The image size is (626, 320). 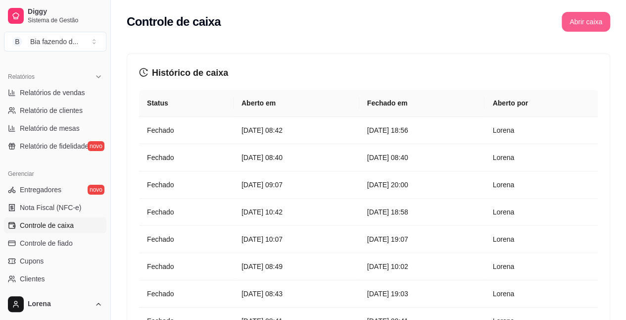 What do you see at coordinates (65, 20) in the screenshot?
I see `span: Sistema de Gestão` at bounding box center [65, 20].